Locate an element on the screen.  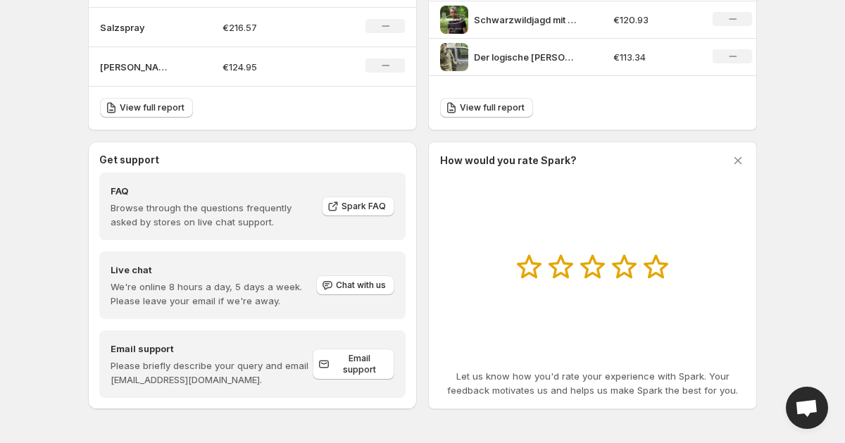
p: €216.57 is located at coordinates (273, 27).